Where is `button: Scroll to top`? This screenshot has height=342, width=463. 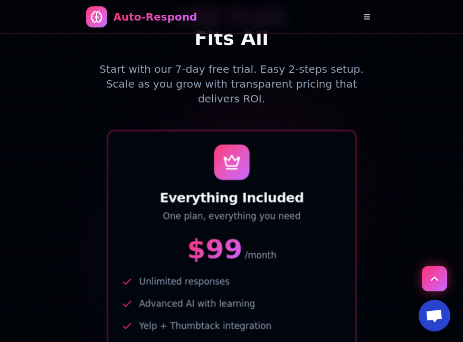 button: Scroll to top is located at coordinates (435, 279).